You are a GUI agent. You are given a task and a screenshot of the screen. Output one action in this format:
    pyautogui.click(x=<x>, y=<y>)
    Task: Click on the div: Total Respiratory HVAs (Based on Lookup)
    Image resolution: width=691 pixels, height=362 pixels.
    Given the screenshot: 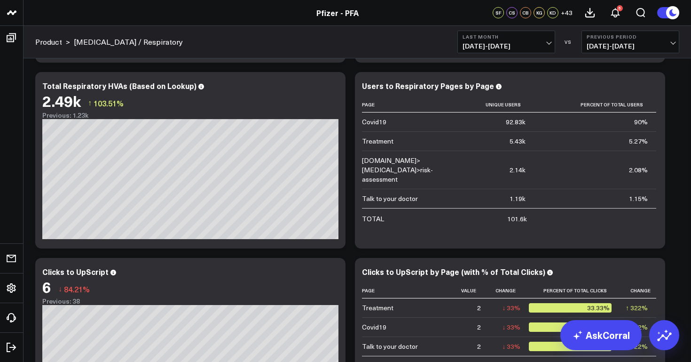 What is the action you would take?
    pyautogui.click(x=119, y=86)
    